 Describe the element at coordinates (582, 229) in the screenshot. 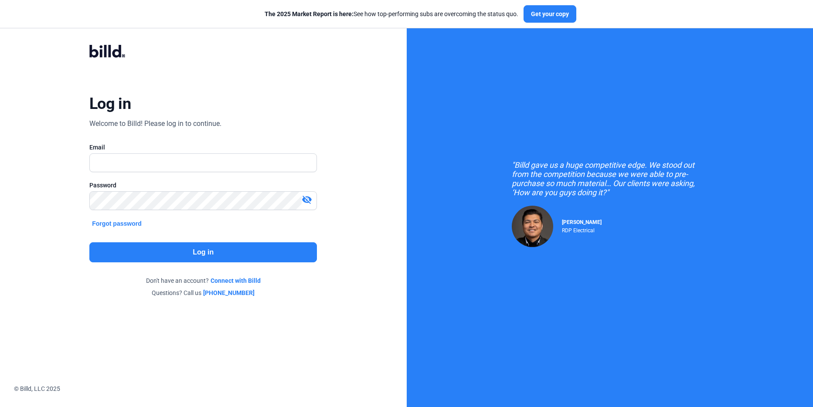

I see `div: RDP Electrical` at that location.